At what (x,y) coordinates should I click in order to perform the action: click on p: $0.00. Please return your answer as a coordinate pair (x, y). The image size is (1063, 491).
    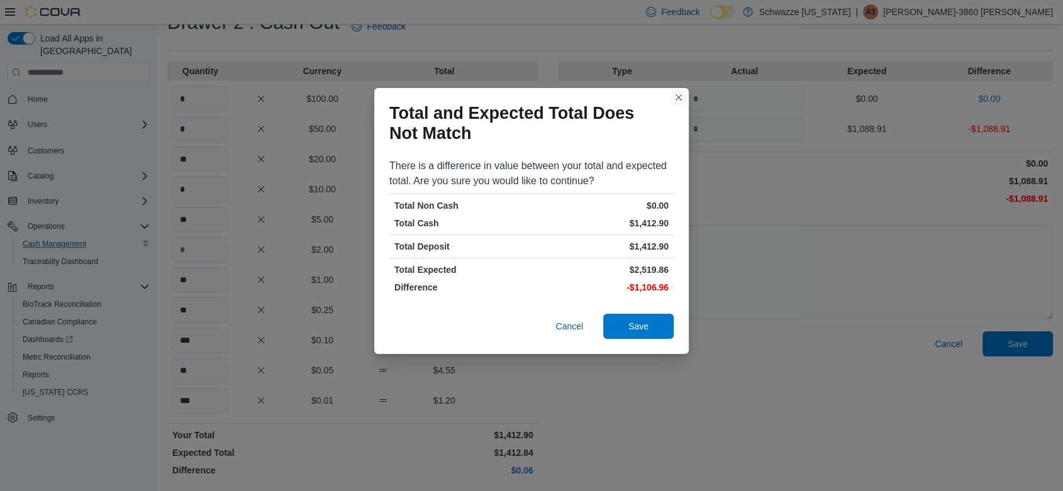
    Looking at the image, I should click on (601, 206).